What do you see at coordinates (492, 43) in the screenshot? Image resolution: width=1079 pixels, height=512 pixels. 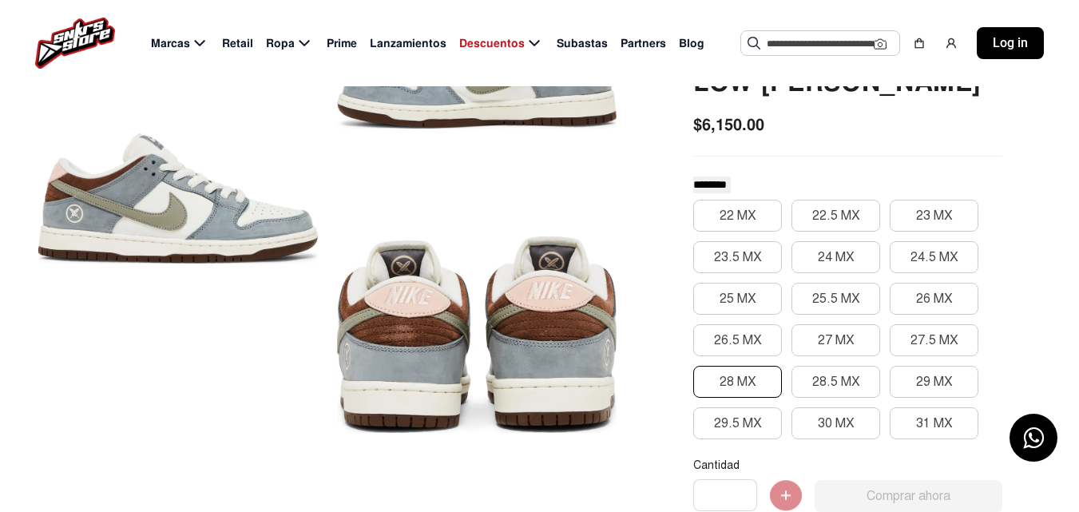 I see `span: Descuentos` at bounding box center [492, 43].